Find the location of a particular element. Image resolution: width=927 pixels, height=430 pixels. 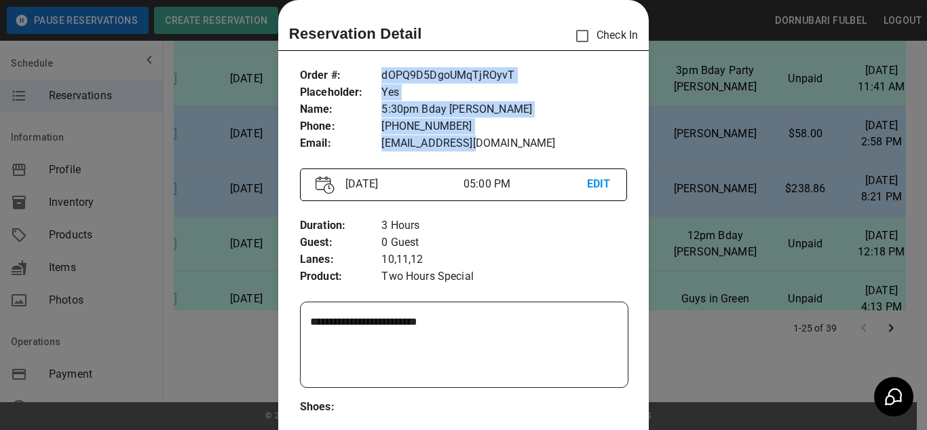

p: Lanes : is located at coordinates (341, 259).